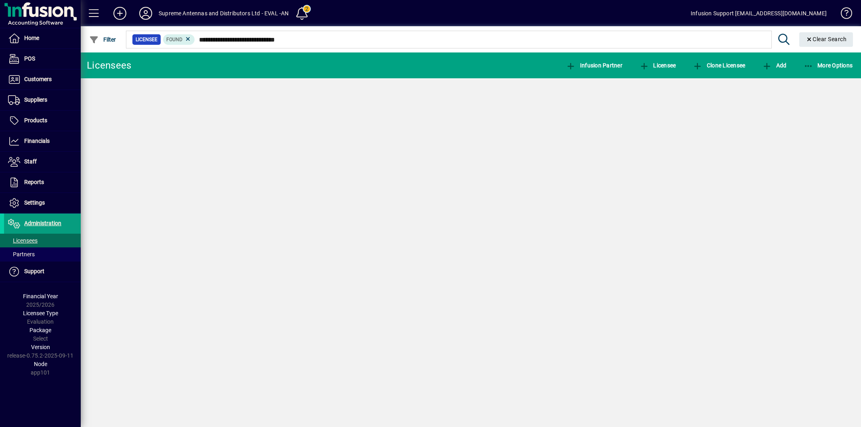 This screenshot has height=427, width=861. Describe the element at coordinates (103, 40) in the screenshot. I see `span: Filter` at that location.